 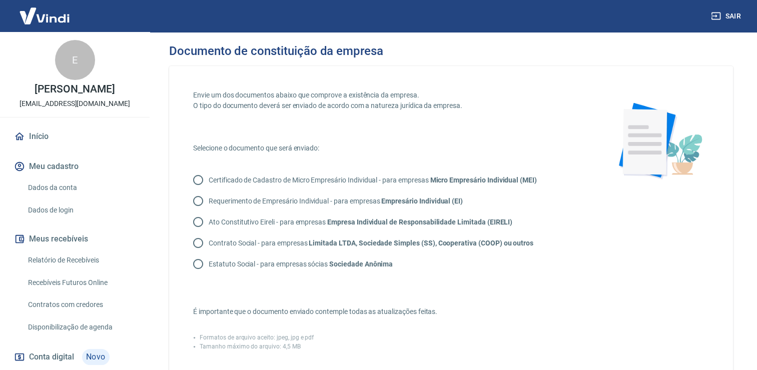 What do you see at coordinates (361, 264) in the screenshot?
I see `strong: Sociedade Anônima` at bounding box center [361, 264].